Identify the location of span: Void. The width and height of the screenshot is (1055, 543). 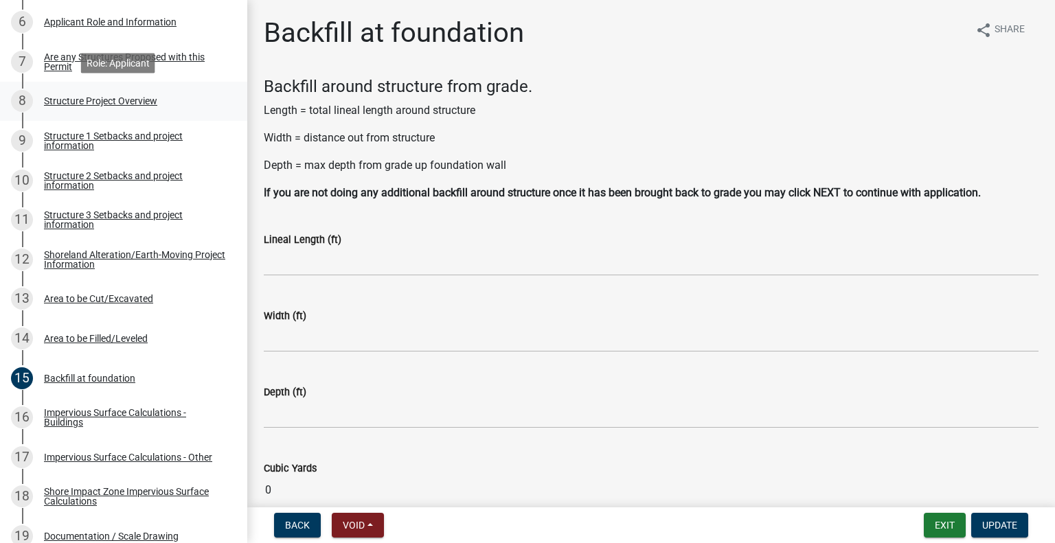
(354, 526).